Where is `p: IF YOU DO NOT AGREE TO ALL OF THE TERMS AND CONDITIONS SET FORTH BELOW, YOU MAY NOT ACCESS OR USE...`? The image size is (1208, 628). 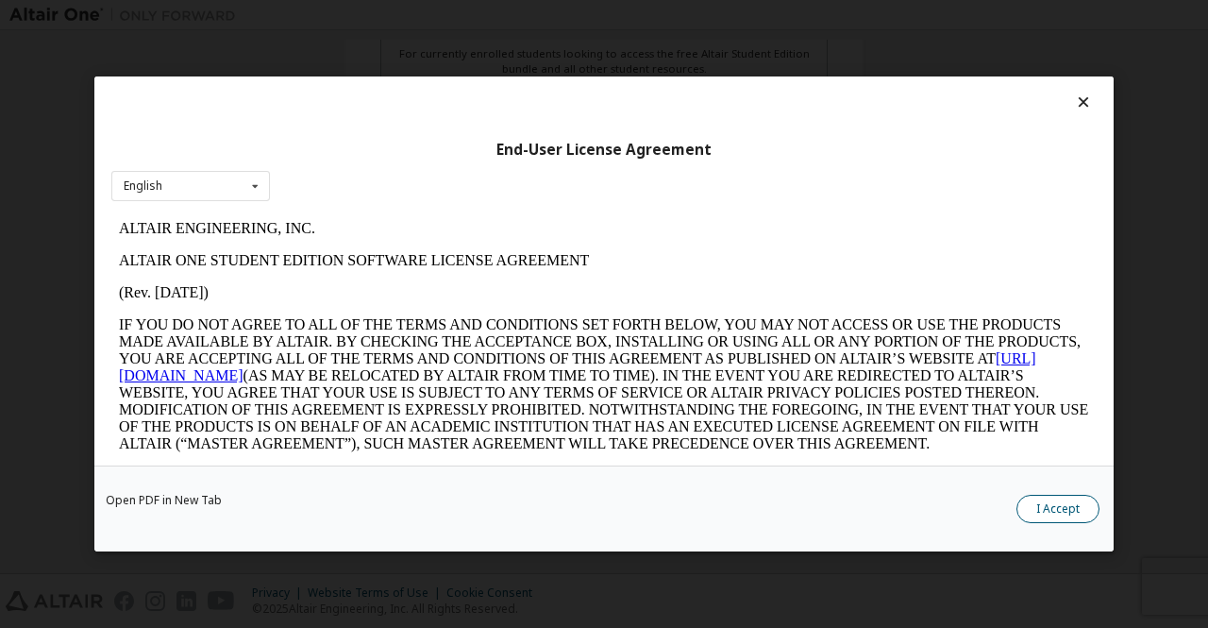
p: IF YOU DO NOT AGREE TO ALL OF THE TERMS AND CONDITIONS SET FORTH BELOW, YOU MAY NOT ACCESS OR USE... is located at coordinates (493, 172).